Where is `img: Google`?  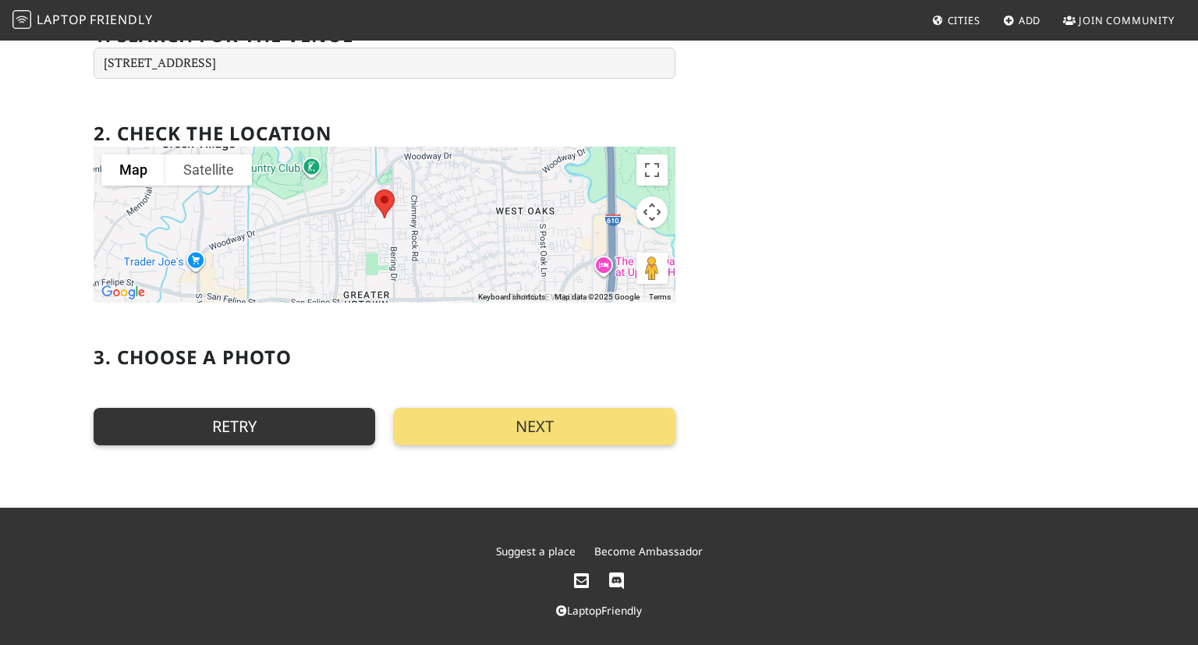
img: Google is located at coordinates (123, 293).